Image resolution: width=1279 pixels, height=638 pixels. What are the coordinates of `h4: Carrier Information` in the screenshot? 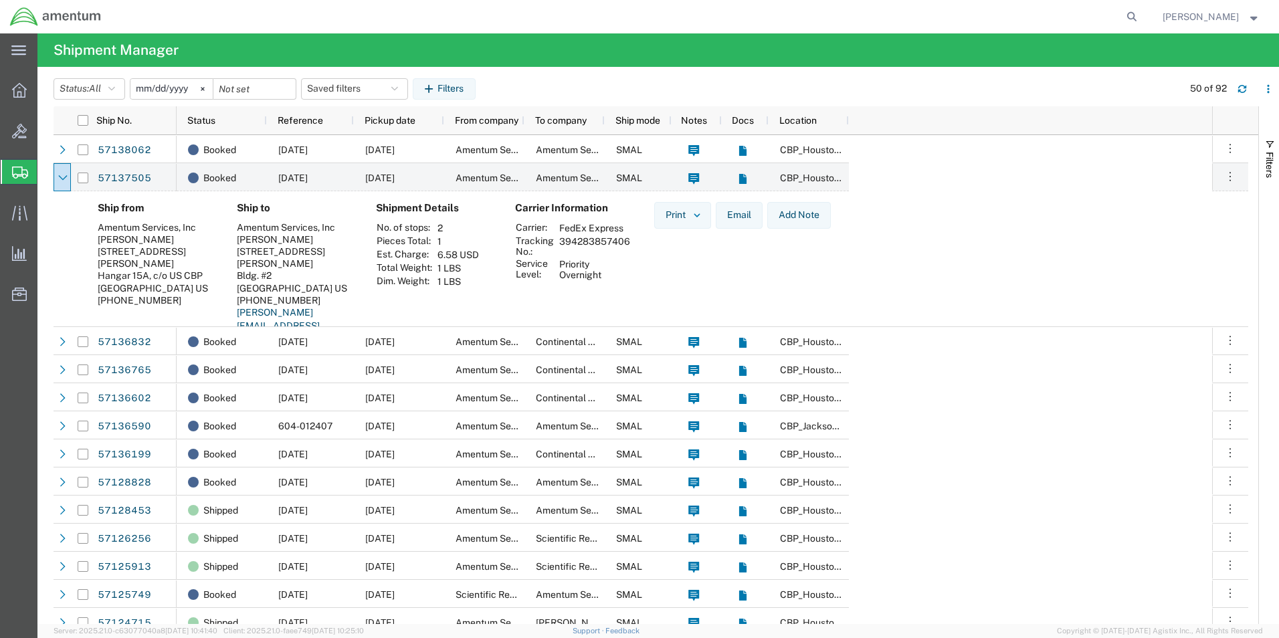 It's located at (568, 208).